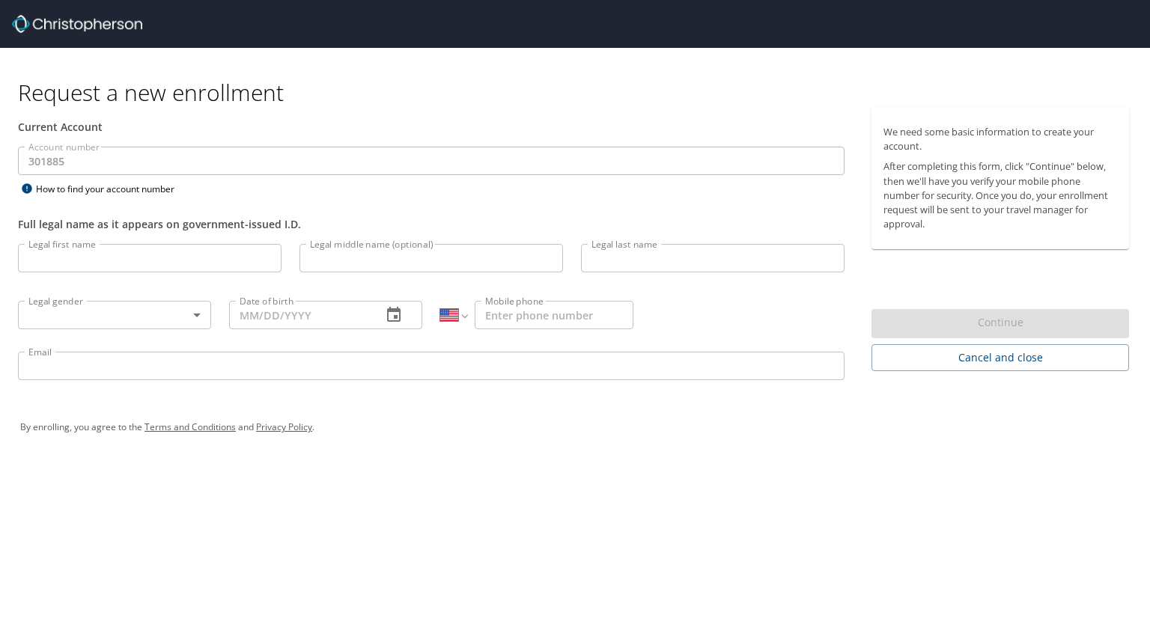 The image size is (1150, 618). What do you see at coordinates (112, 189) in the screenshot?
I see `div: How to find your account number` at bounding box center [112, 189].